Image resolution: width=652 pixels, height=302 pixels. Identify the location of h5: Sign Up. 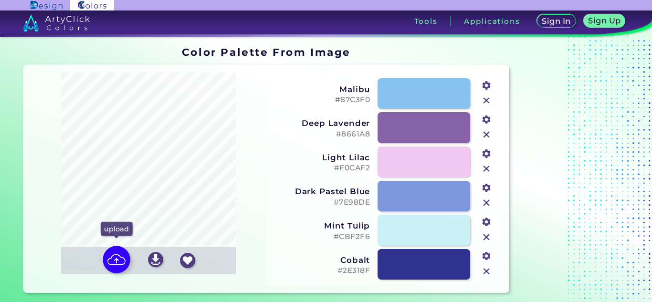
(605, 21).